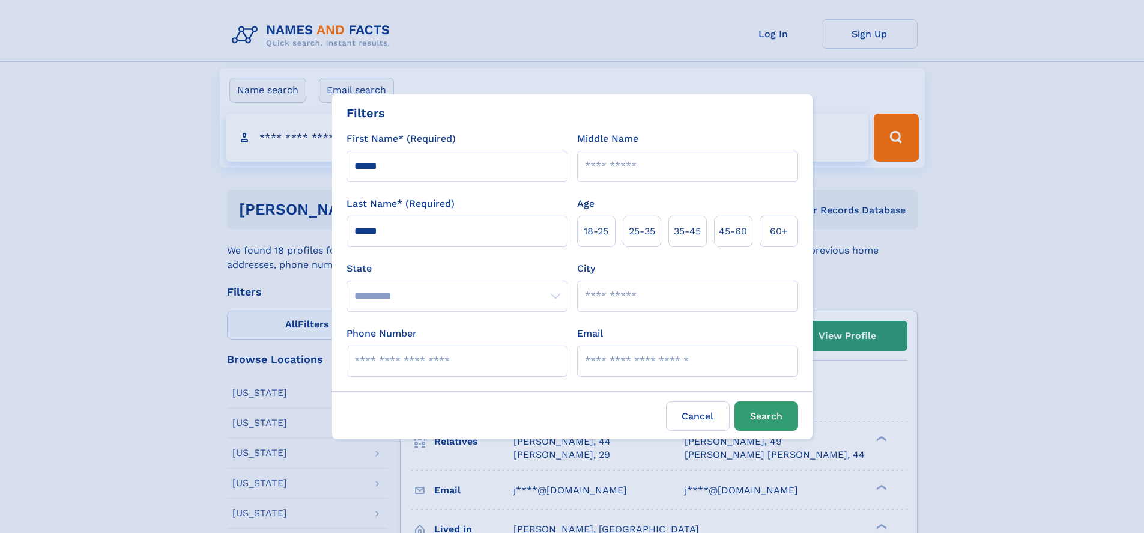 Image resolution: width=1144 pixels, height=533 pixels. I want to click on span: 60+, so click(779, 231).